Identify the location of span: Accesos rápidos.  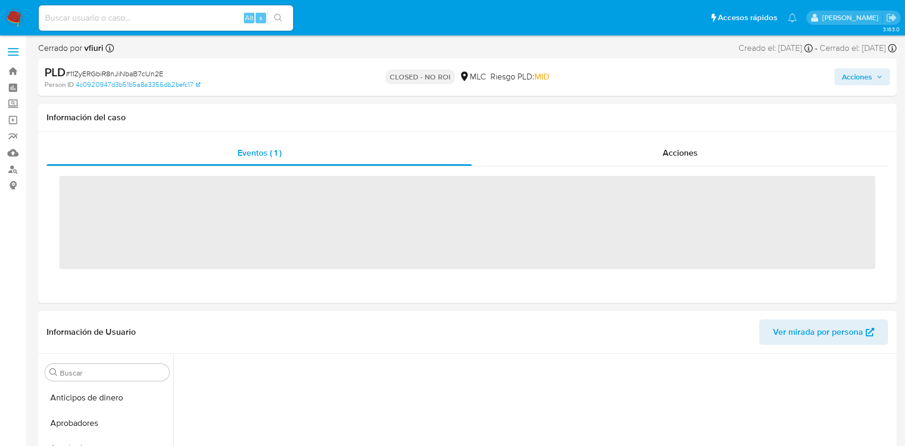
(747, 17).